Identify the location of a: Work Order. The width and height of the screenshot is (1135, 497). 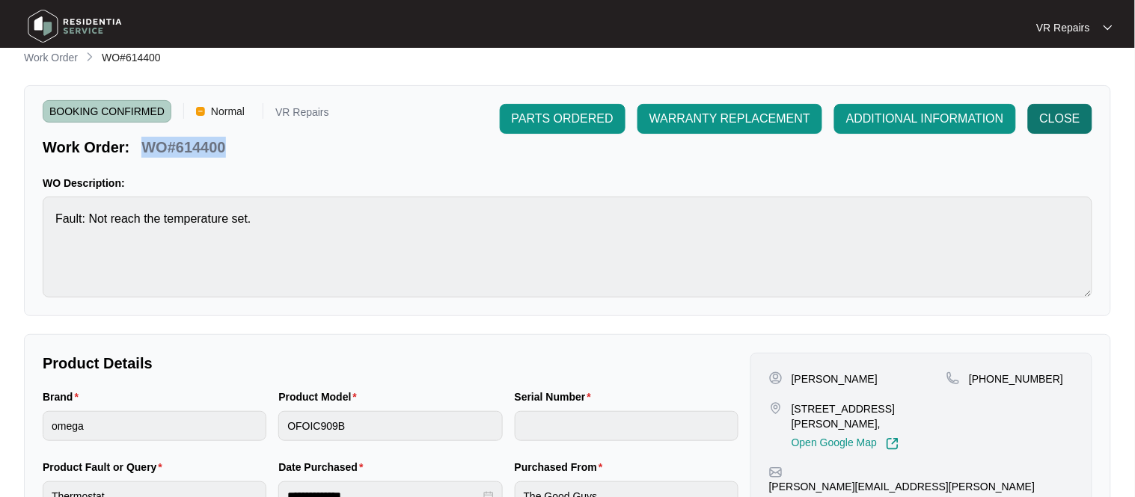
(51, 58).